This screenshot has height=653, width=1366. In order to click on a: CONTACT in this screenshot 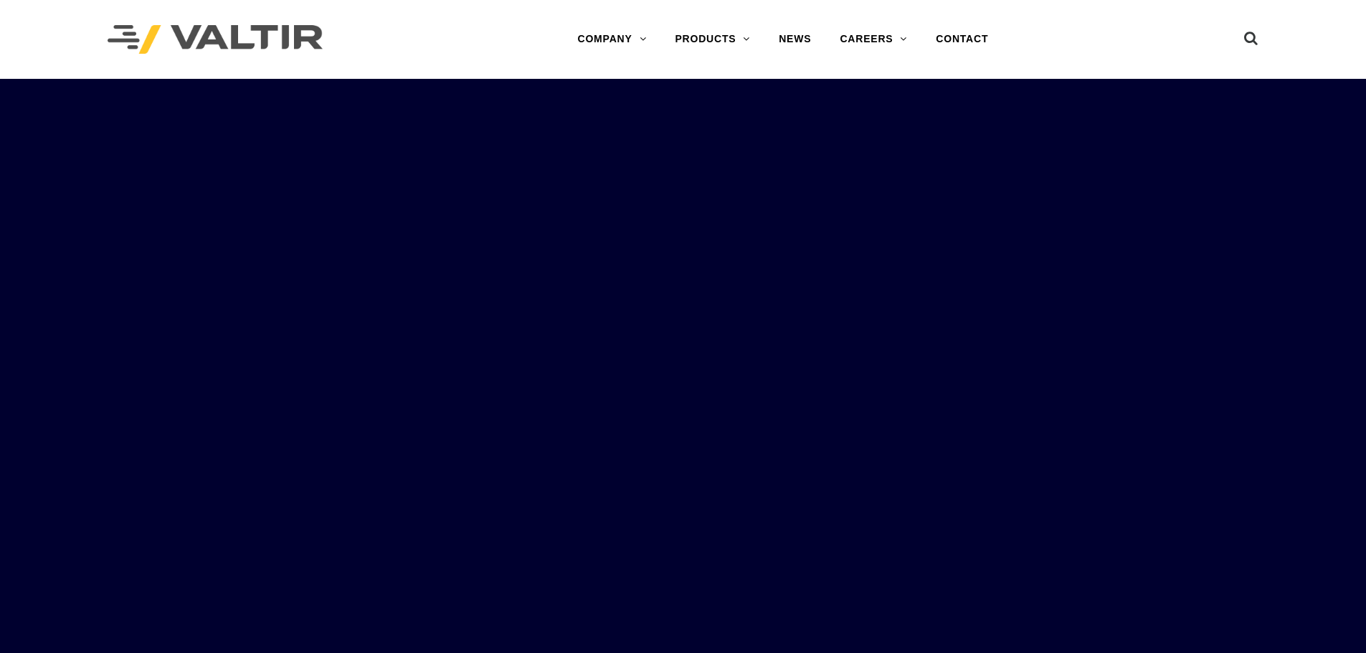, I will do `click(962, 39)`.